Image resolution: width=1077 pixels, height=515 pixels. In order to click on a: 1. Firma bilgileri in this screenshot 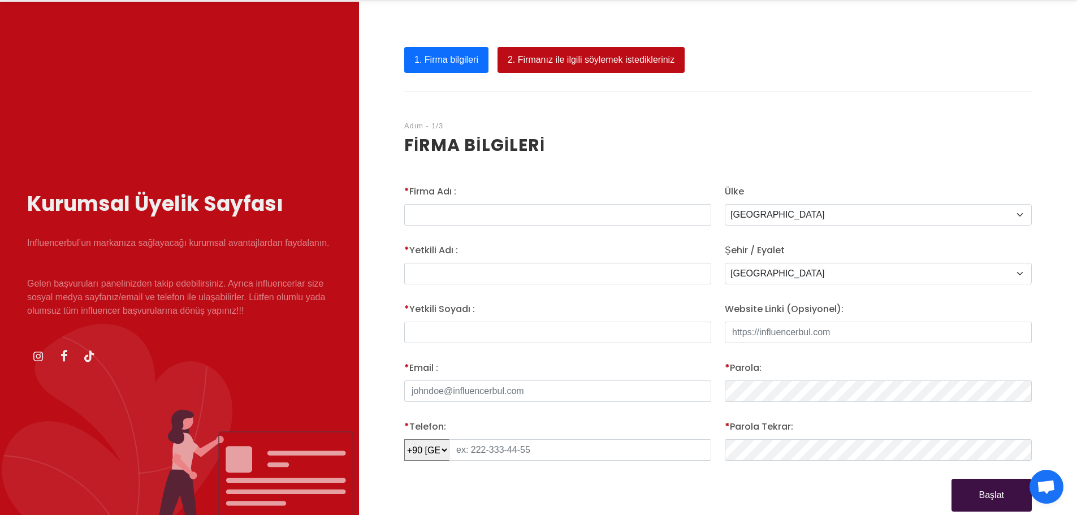, I will do `click(446, 60)`.